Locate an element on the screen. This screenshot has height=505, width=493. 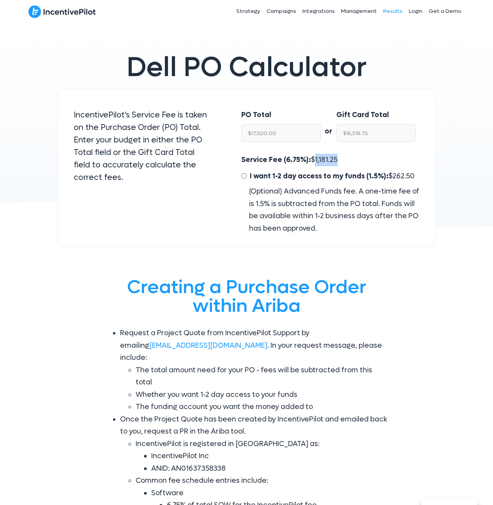
li: Request a Project Quote from IncentivePilot Support by emailing . In your request message, please... is located at coordinates (255, 370).